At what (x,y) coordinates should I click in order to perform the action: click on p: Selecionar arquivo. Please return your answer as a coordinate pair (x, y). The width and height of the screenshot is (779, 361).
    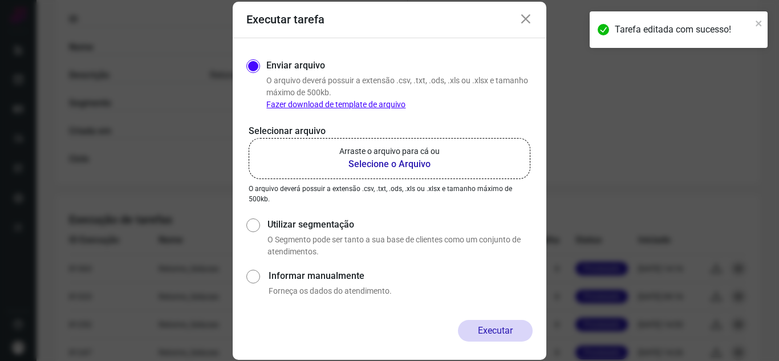
    Looking at the image, I should click on (389, 131).